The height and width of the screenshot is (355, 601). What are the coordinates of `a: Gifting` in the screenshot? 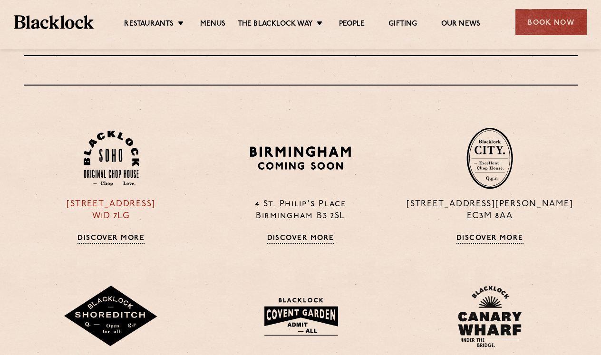 It's located at (403, 25).